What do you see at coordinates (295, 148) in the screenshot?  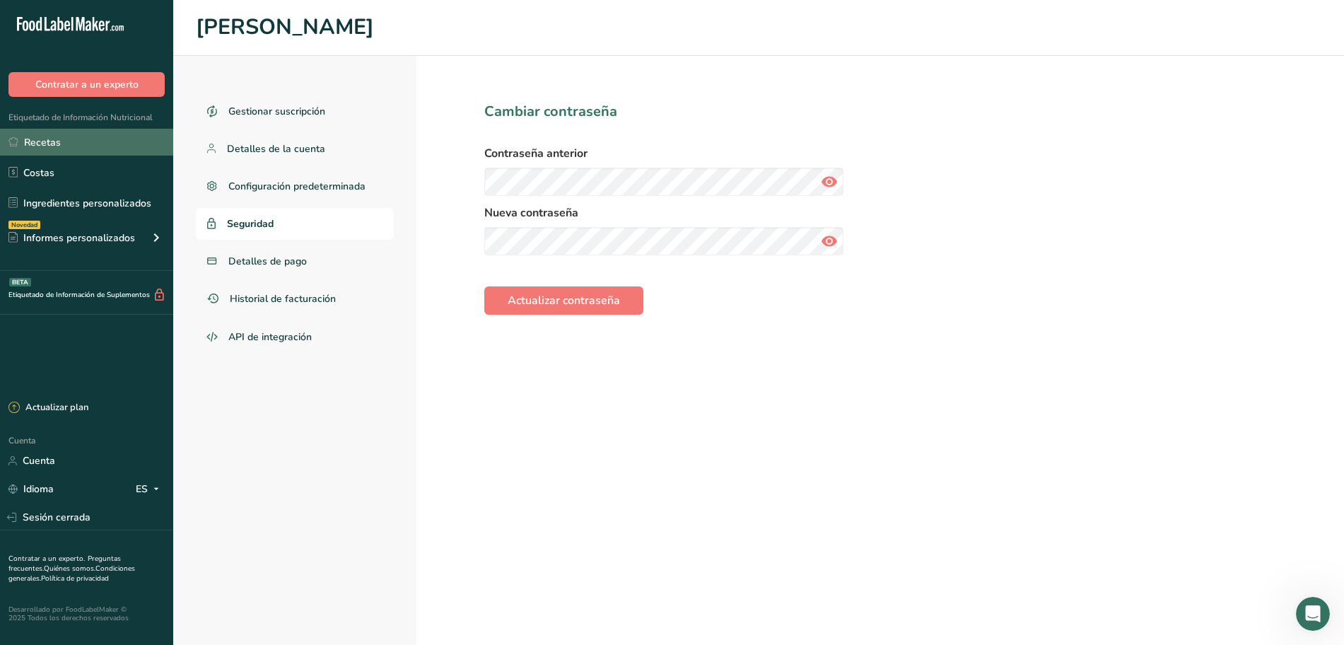 I see `a: Detalles de la cuenta` at bounding box center [295, 148].